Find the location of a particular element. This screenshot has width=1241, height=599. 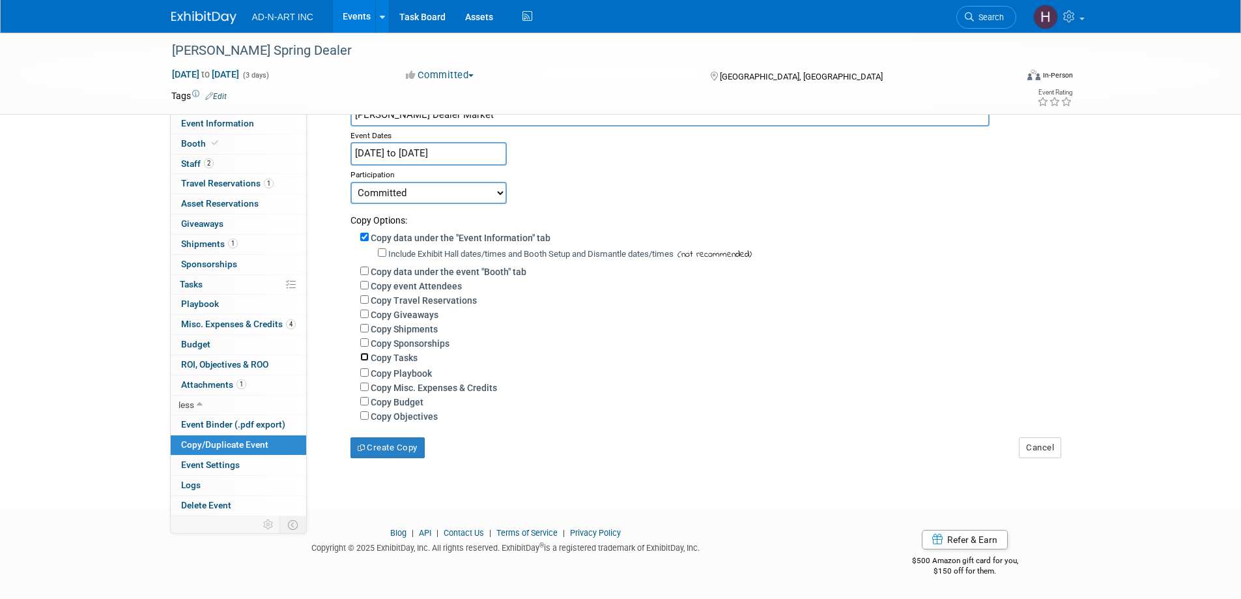

a: Travel Reservations1 is located at coordinates (239, 184).